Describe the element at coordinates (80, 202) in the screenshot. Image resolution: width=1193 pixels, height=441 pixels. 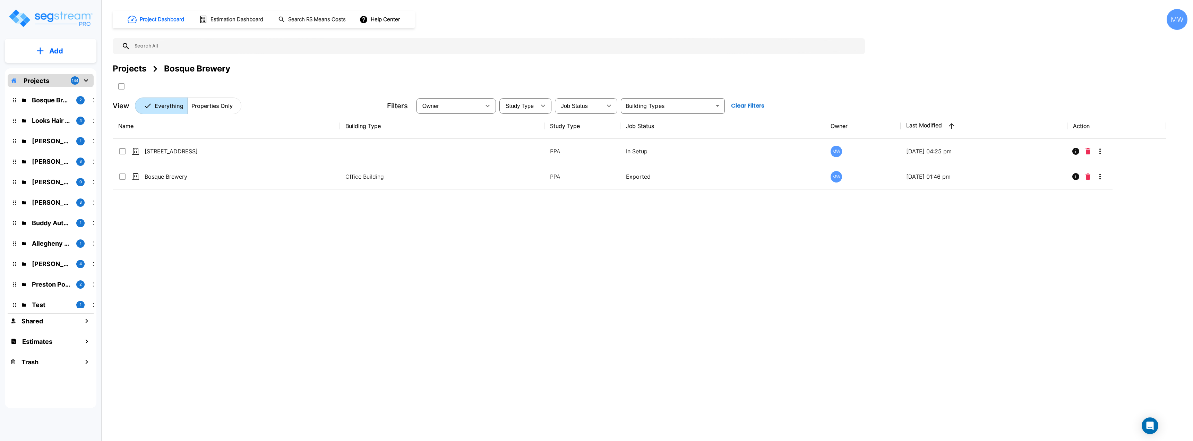
I see `p: 3` at that location.